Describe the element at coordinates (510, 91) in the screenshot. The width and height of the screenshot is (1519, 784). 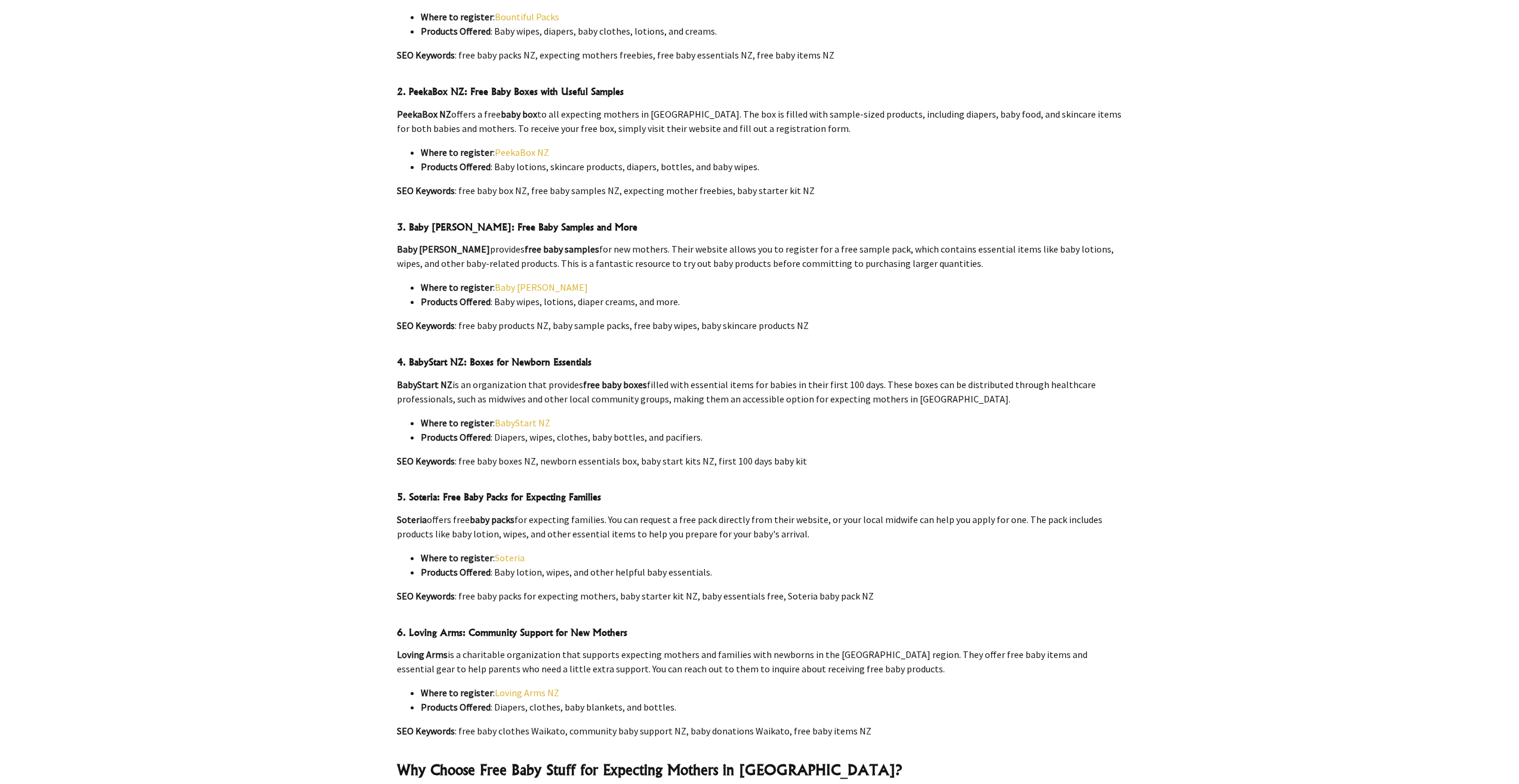
I see `strong: 2. PeekaBox NZ: Free Baby Boxes with Useful Samples` at that location.